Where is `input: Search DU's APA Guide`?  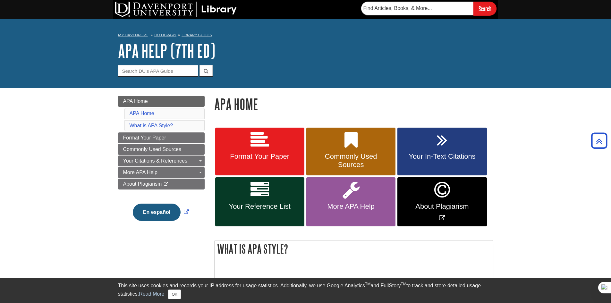 input: Search DU's APA Guide is located at coordinates (158, 71).